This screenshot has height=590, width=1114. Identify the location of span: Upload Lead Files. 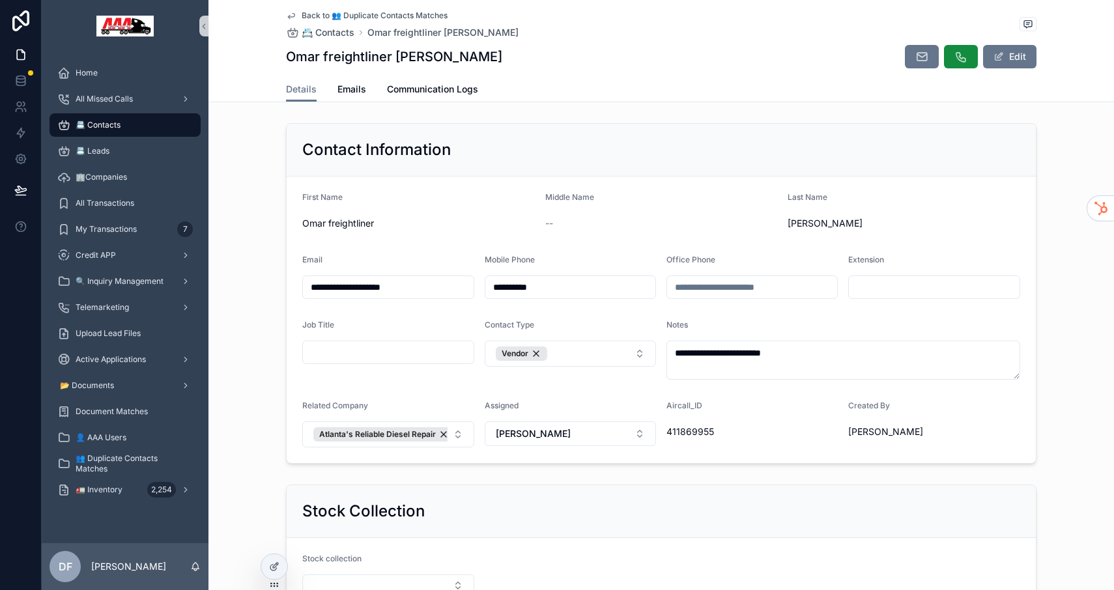
(108, 334).